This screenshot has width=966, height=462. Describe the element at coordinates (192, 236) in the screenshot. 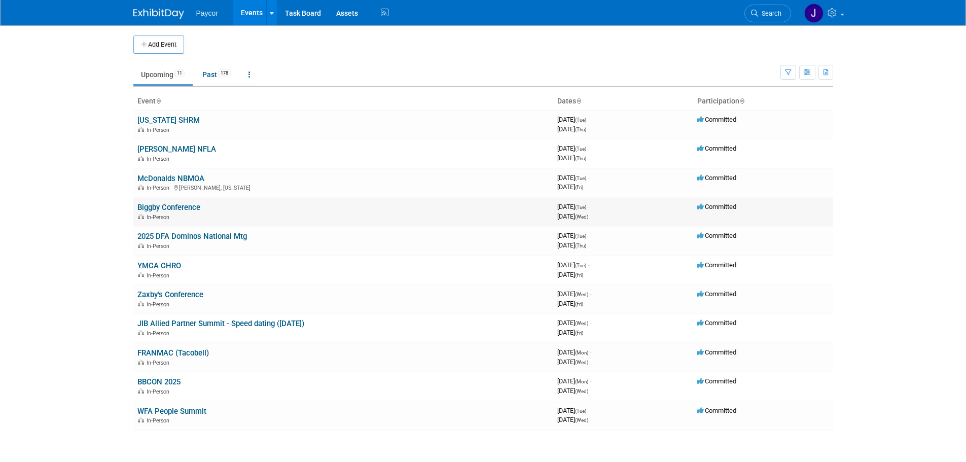

I see `a: 2025 DFA Dominos National Mtg` at that location.